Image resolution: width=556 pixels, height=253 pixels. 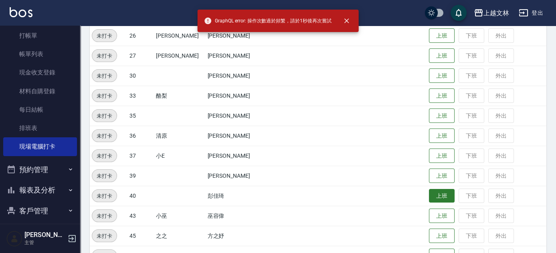 I want to click on td: 30, so click(x=141, y=76).